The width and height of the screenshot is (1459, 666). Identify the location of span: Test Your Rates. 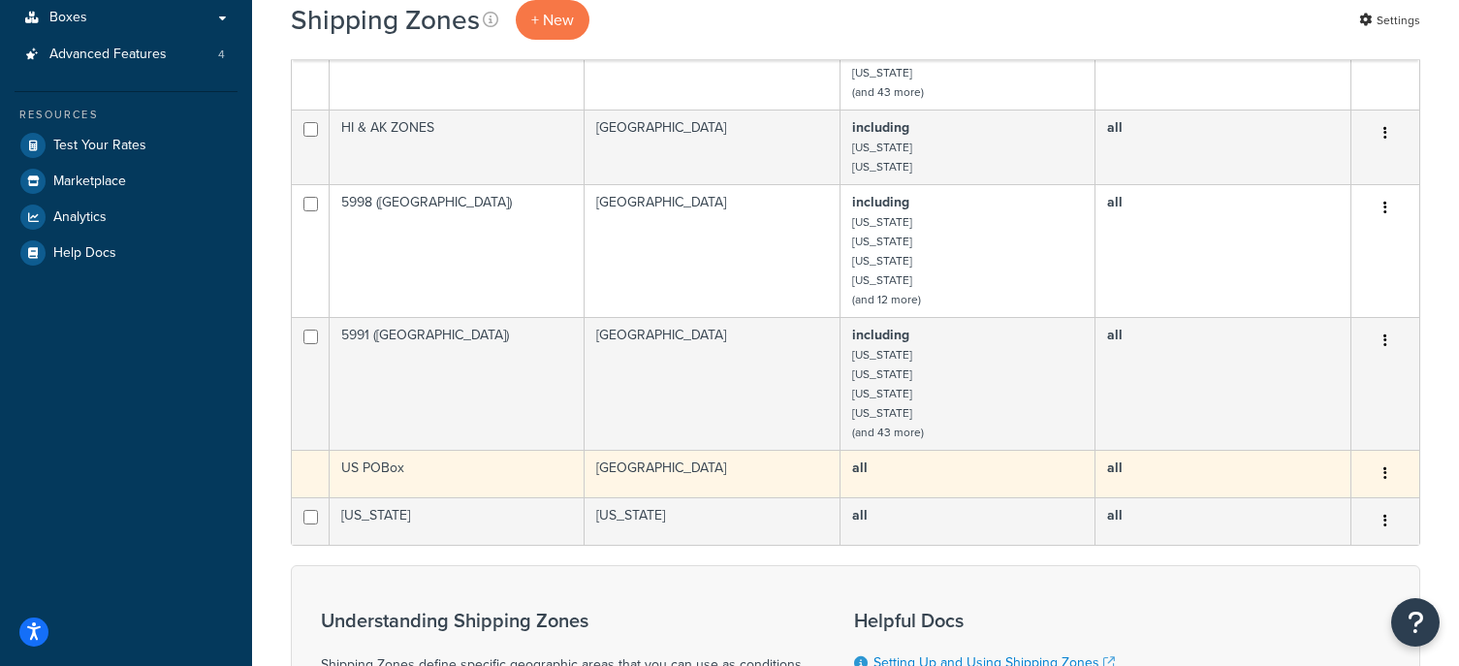
(100, 145).